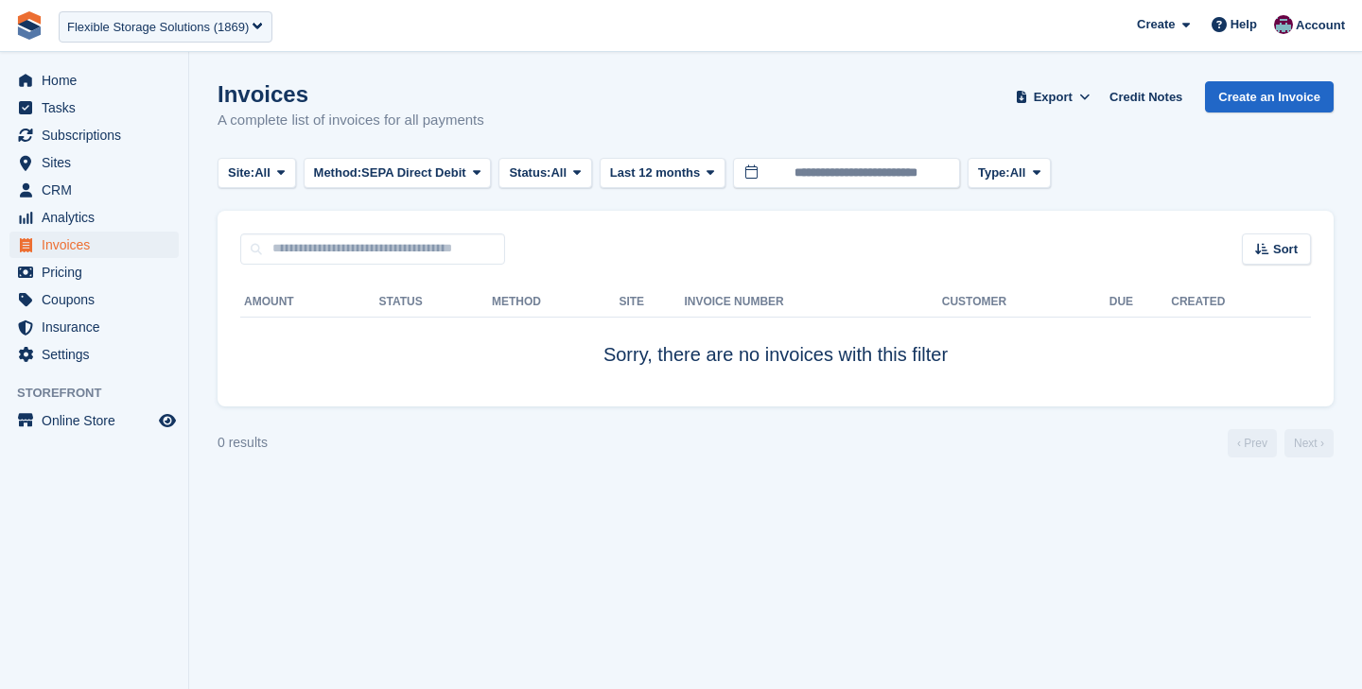 This screenshot has width=1362, height=689. Describe the element at coordinates (158, 27) in the screenshot. I see `div: Flexible Storage Solutions (1869)` at that location.